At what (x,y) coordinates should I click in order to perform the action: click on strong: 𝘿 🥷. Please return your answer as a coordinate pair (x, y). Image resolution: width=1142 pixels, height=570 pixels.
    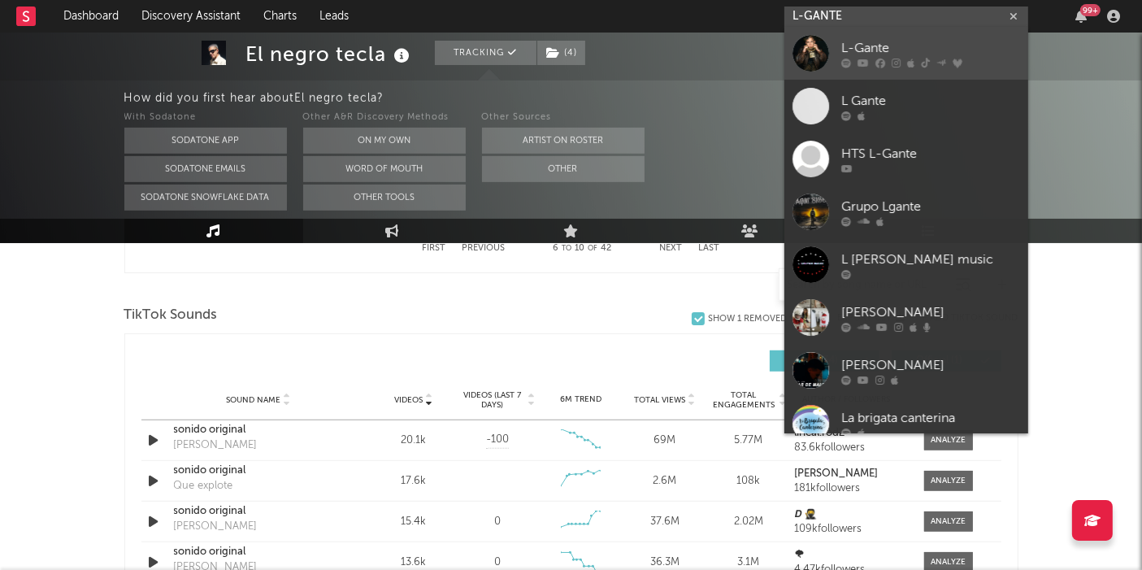
    Looking at the image, I should click on (806, 514).